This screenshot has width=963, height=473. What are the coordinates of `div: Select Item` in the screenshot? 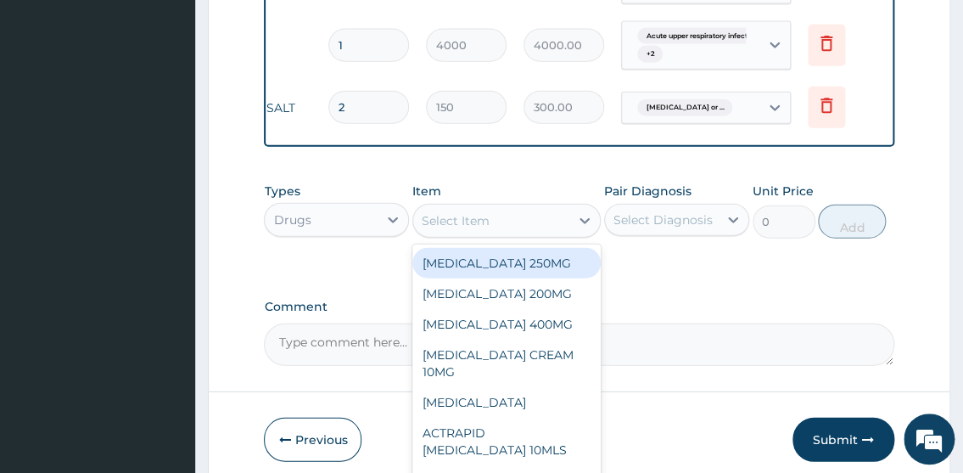 It's located at (456, 221).